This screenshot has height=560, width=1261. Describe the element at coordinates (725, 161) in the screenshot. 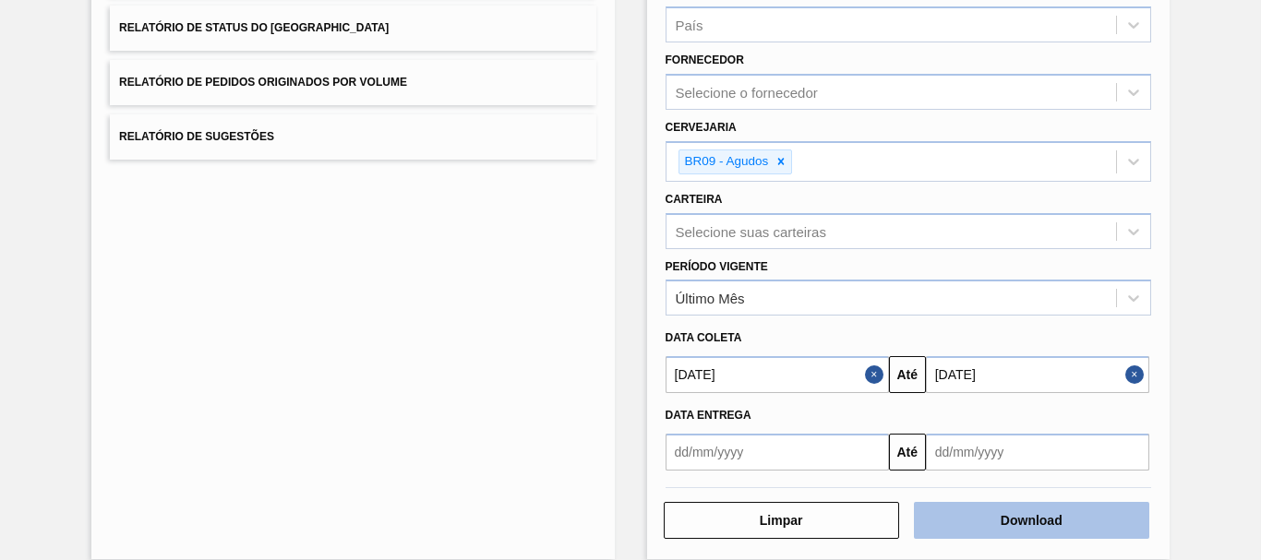

I see `div: BR09 - Agudos` at that location.